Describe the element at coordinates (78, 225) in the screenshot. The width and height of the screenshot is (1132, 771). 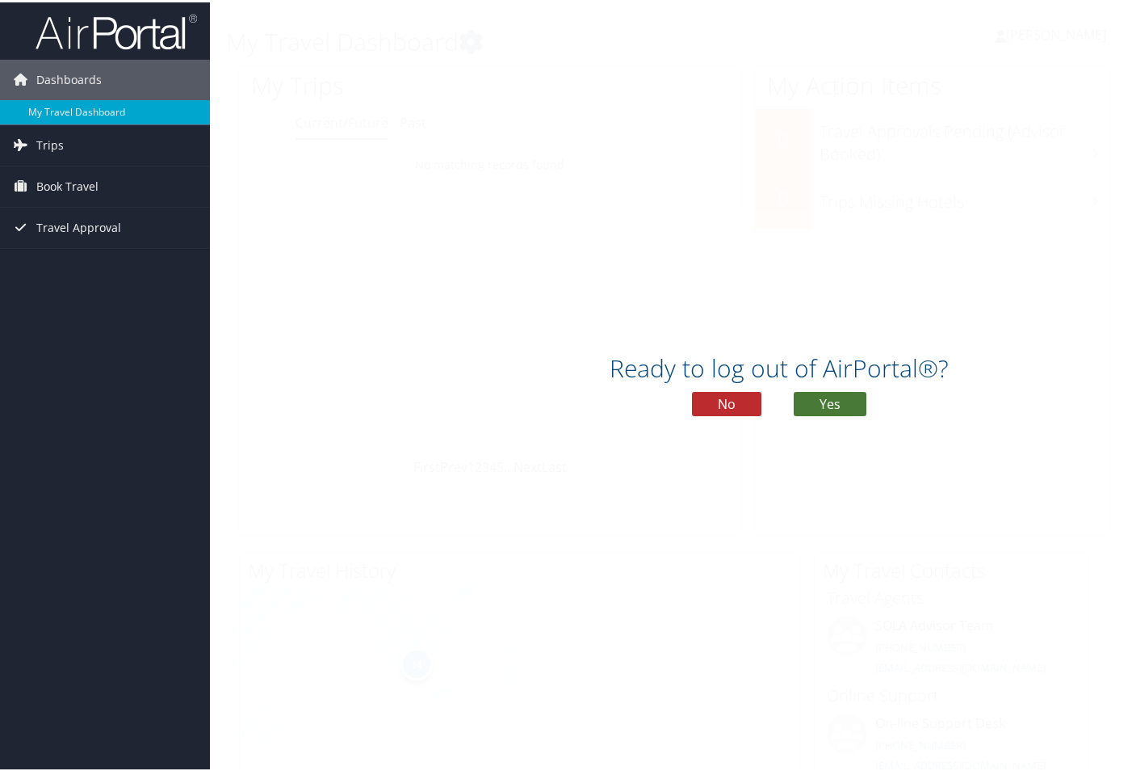
I see `span: Travel Approval` at that location.